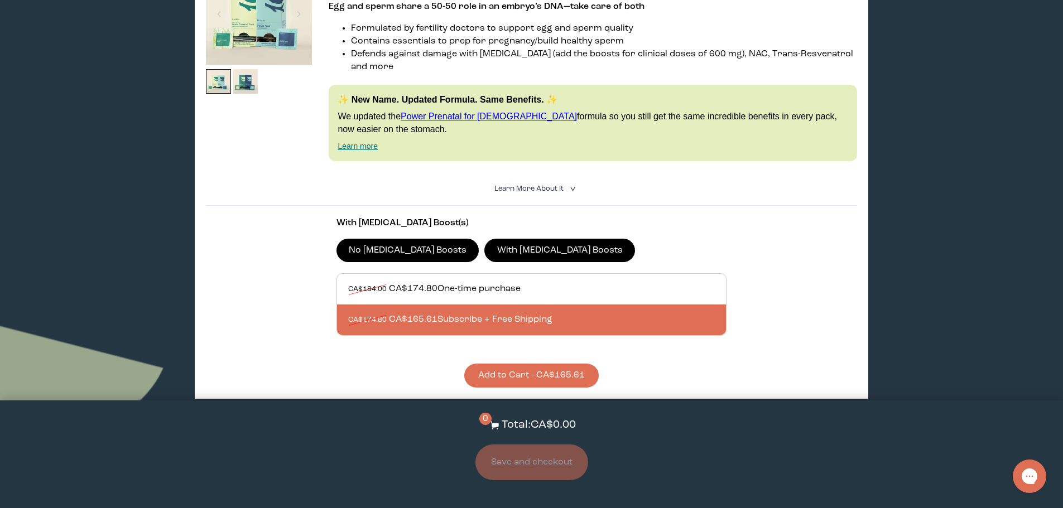  I want to click on summary: Learn More About it <, so click(532, 189).